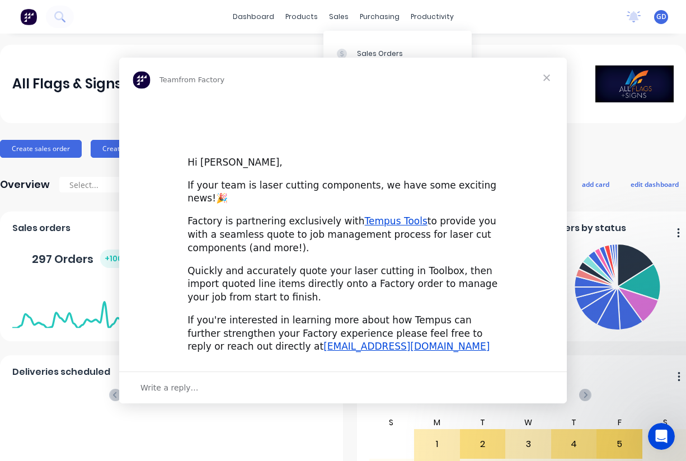  I want to click on a: Tempus Tools, so click(396, 221).